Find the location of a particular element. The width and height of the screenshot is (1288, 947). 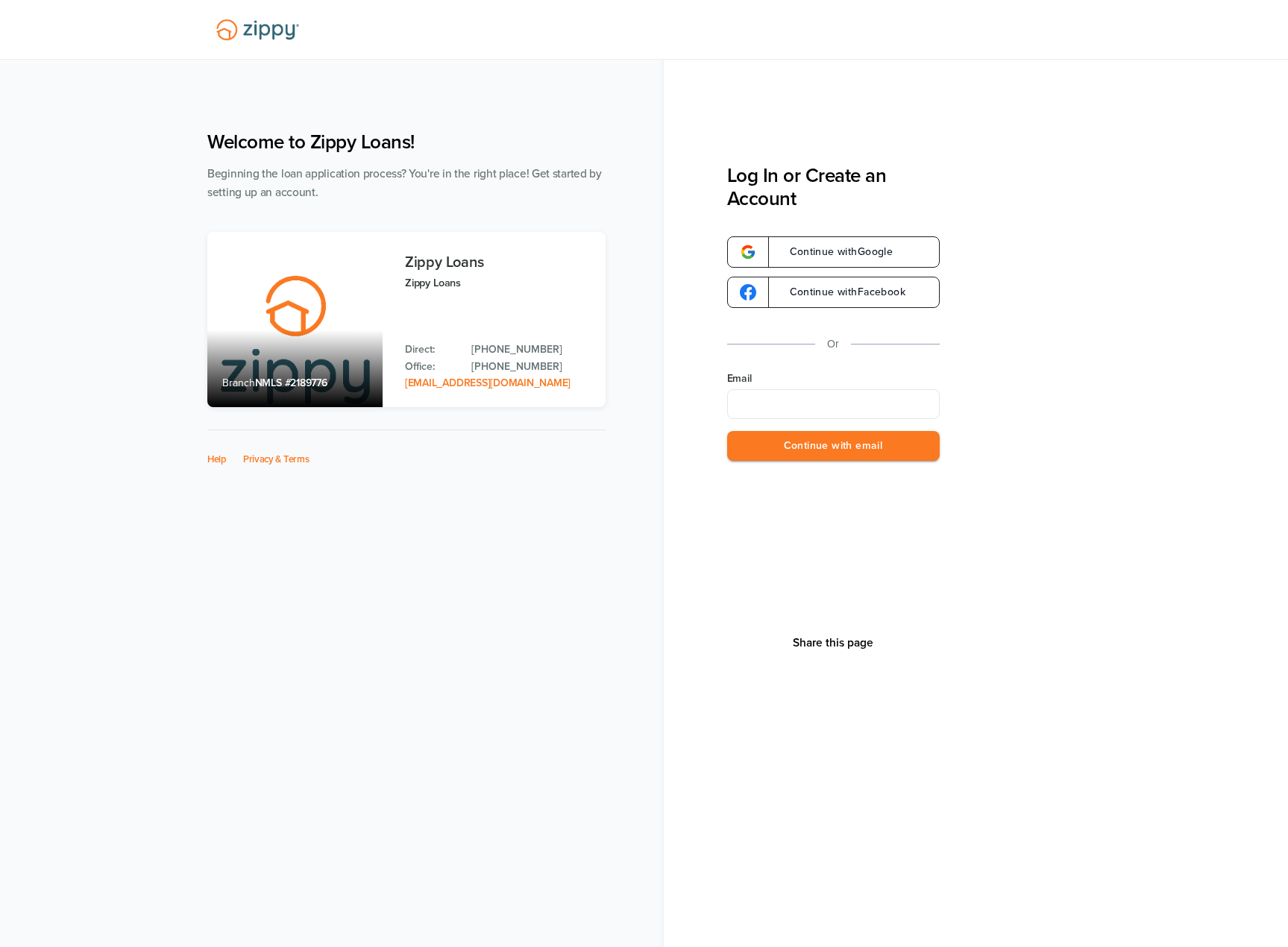

label: Email is located at coordinates (833, 379).